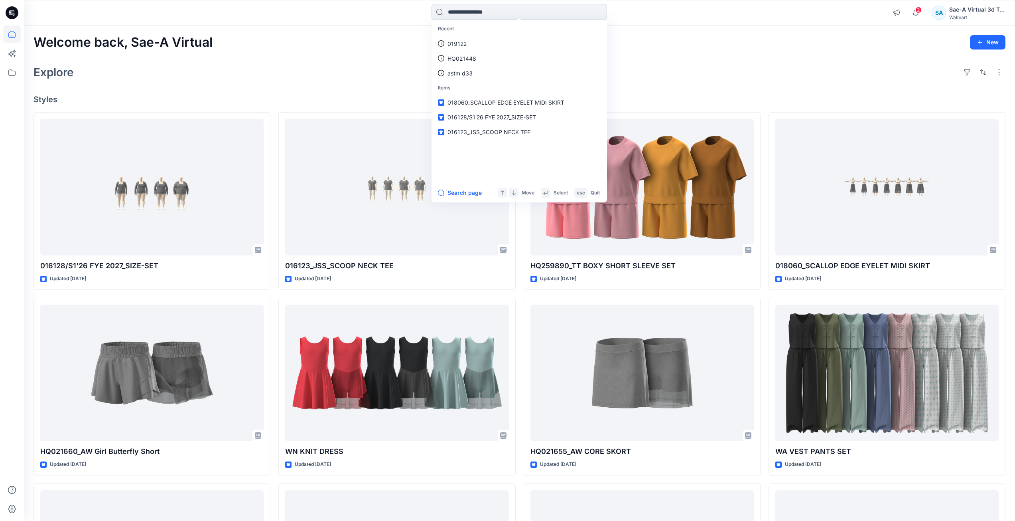 This screenshot has height=521, width=1015. Describe the element at coordinates (152, 451) in the screenshot. I see `p: HQ021660_AW Girl Butterfly Short` at that location.